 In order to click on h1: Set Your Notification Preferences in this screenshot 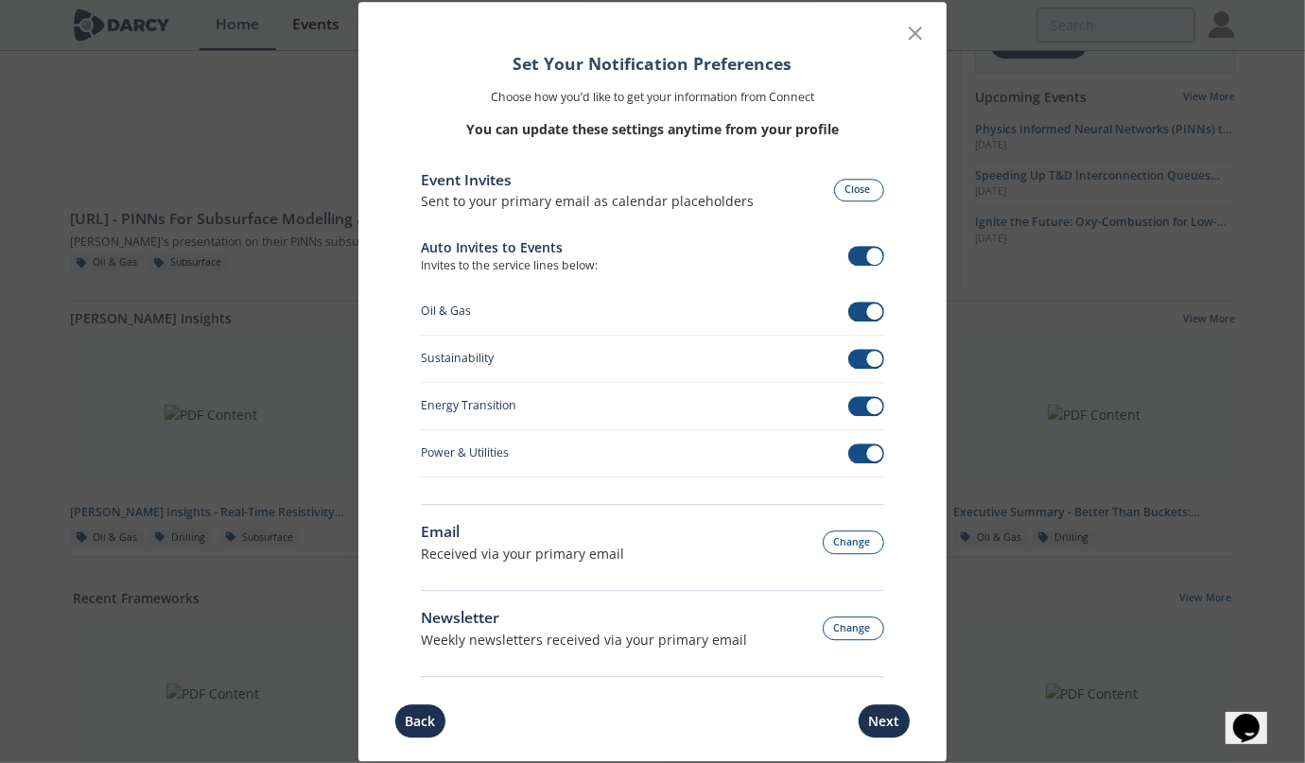, I will do `click(653, 63)`.